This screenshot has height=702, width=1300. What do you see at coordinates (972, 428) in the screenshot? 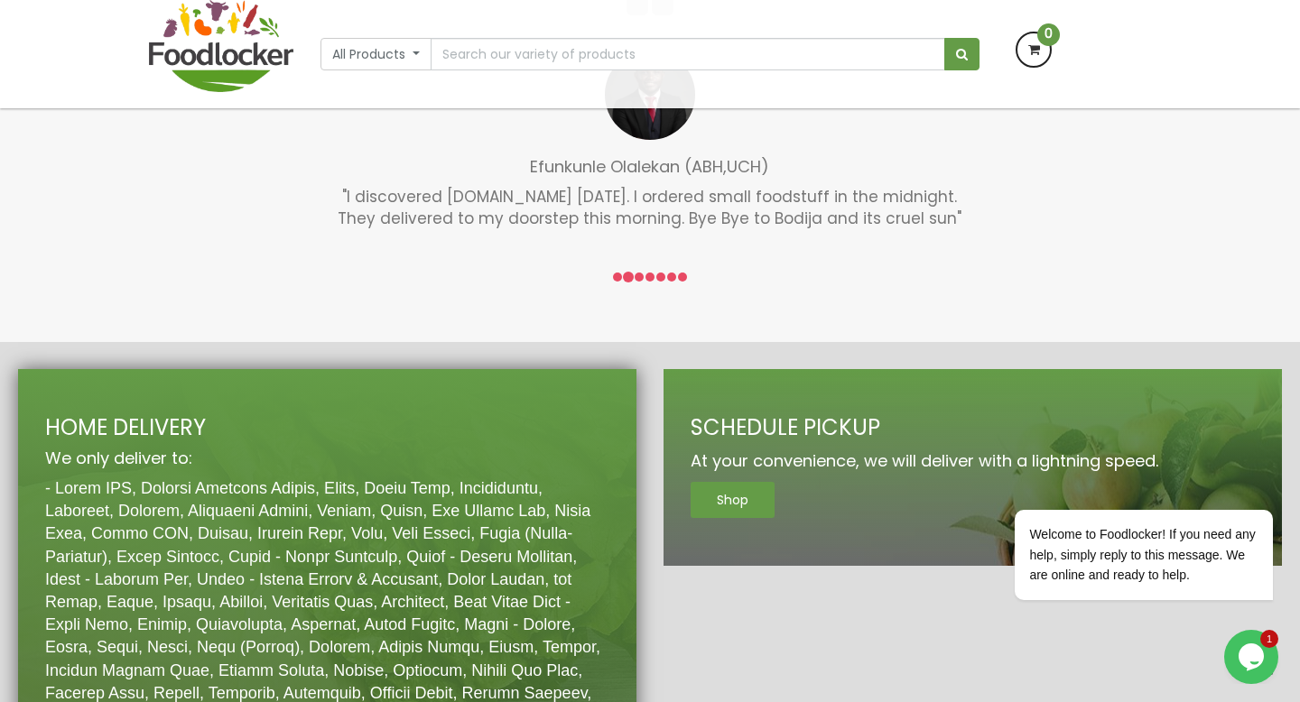
I see `h3: SCHEDULE PICKUP` at bounding box center [972, 428].